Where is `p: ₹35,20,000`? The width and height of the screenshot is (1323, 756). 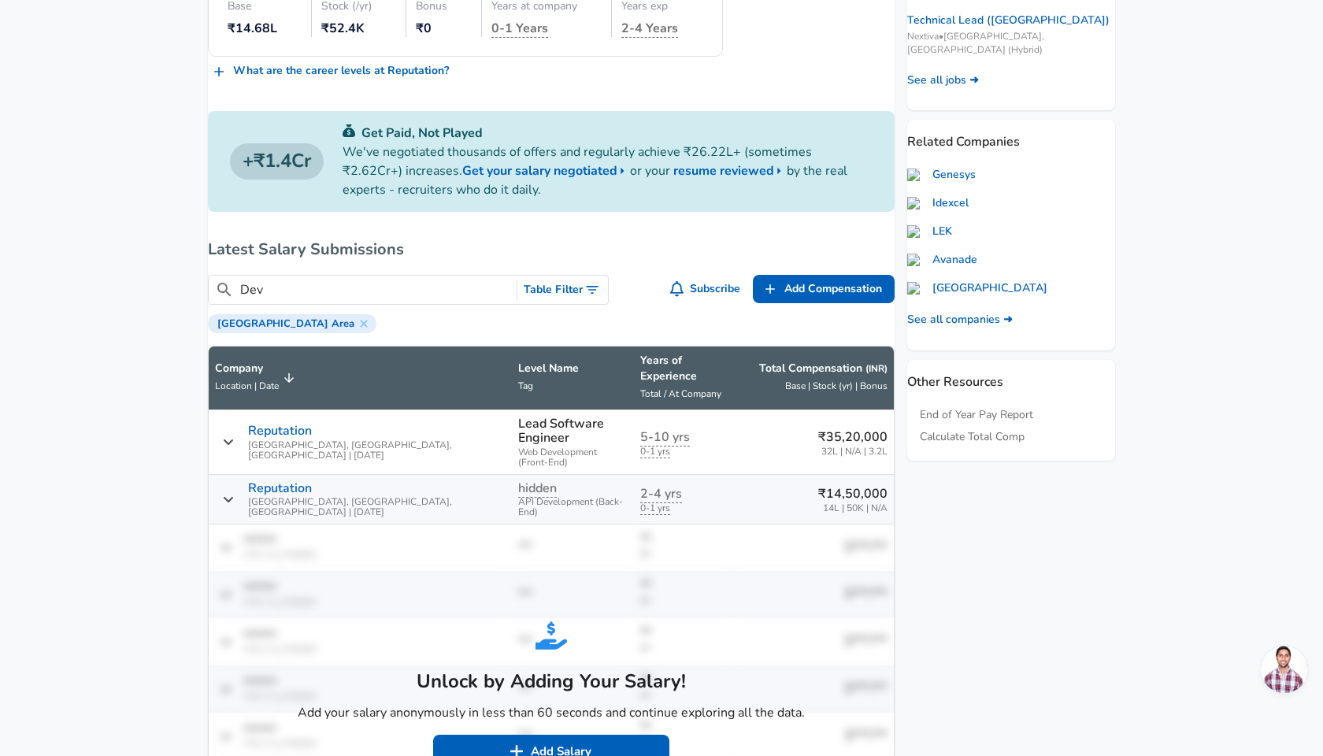 p: ₹35,20,000 is located at coordinates (853, 437).